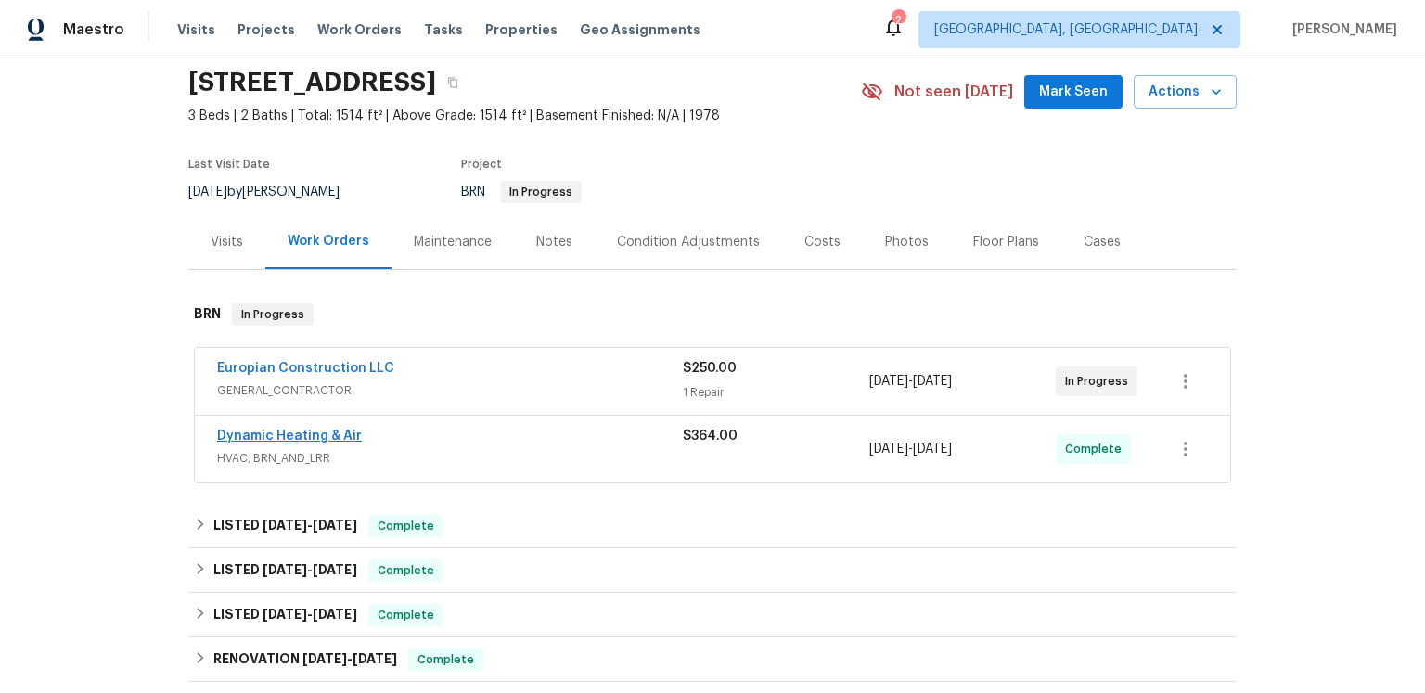 Image resolution: width=1425 pixels, height=693 pixels. I want to click on span: BRN, so click(521, 192).